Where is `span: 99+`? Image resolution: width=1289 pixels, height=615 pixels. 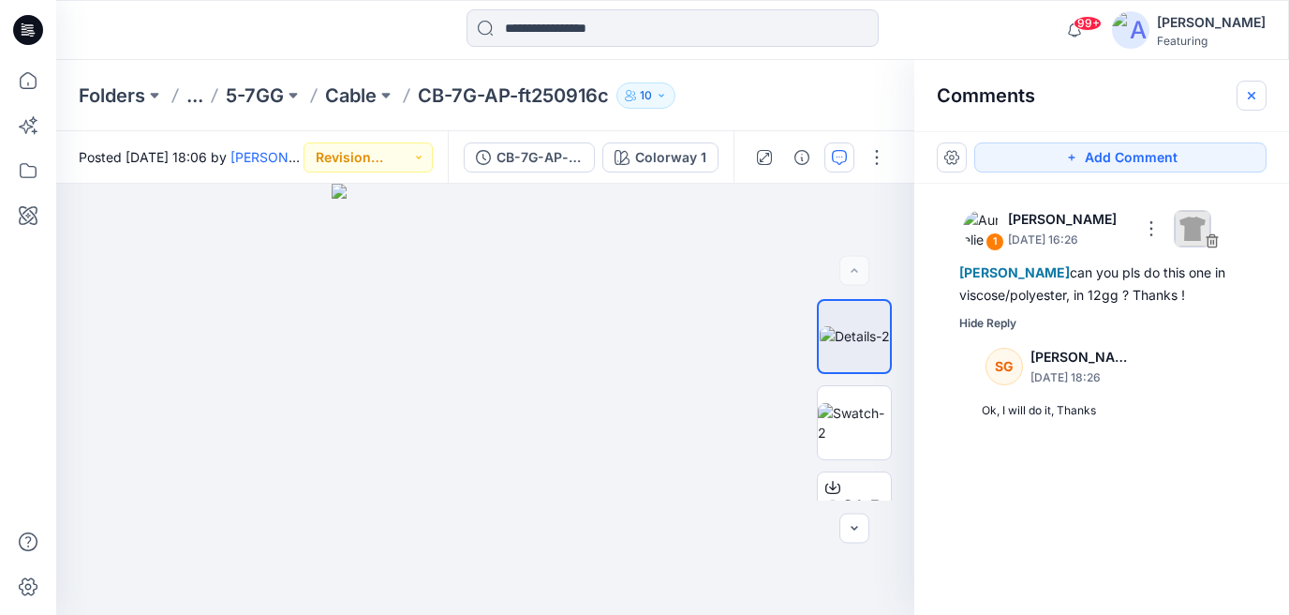
span: 99+ is located at coordinates (1088, 23).